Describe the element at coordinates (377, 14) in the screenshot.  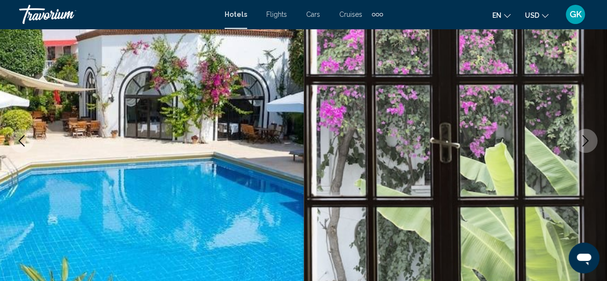
I see `button: Extra navigation items` at that location.